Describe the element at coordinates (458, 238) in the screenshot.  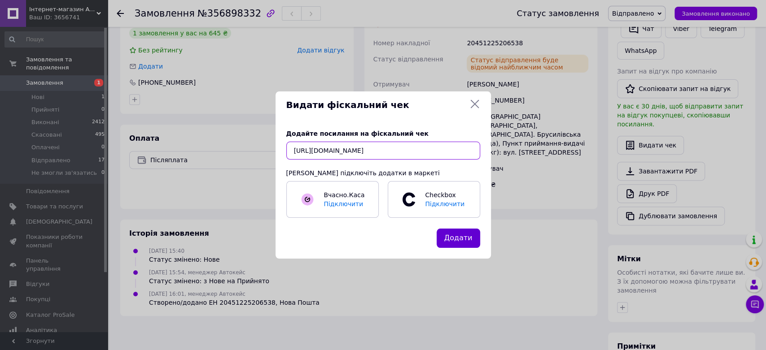
I see `button: Додати` at that location.